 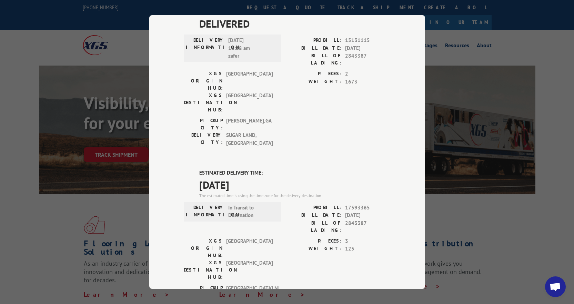 I want to click on span: In Transit to Destination, so click(x=251, y=211).